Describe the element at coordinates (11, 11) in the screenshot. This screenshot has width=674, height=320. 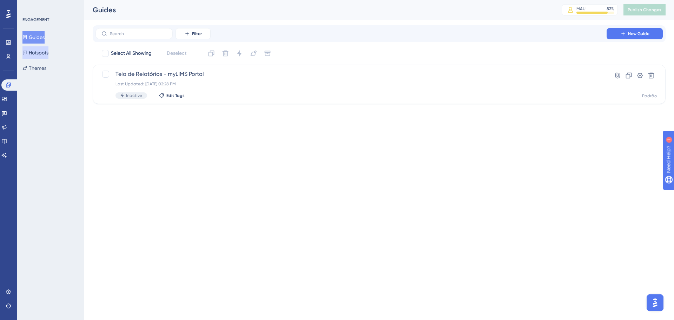
I see `img: launcher-image-alternative-text` at that location.